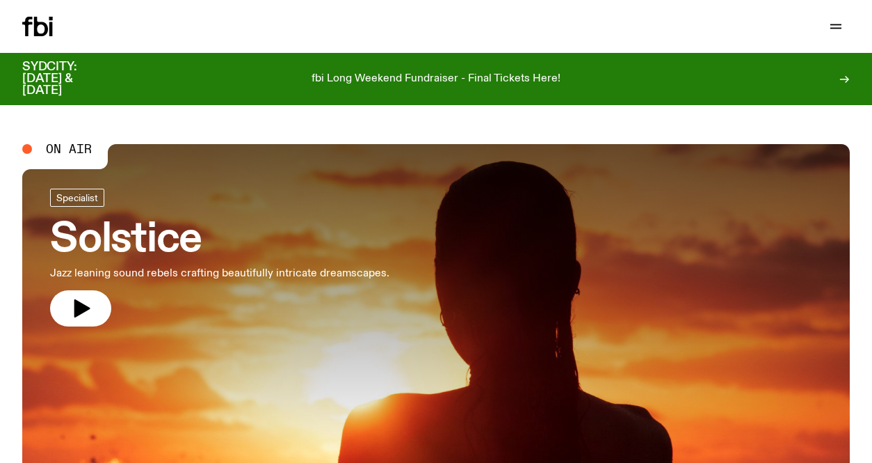  What do you see at coordinates (77, 197) in the screenshot?
I see `span: Specialist` at bounding box center [77, 197].